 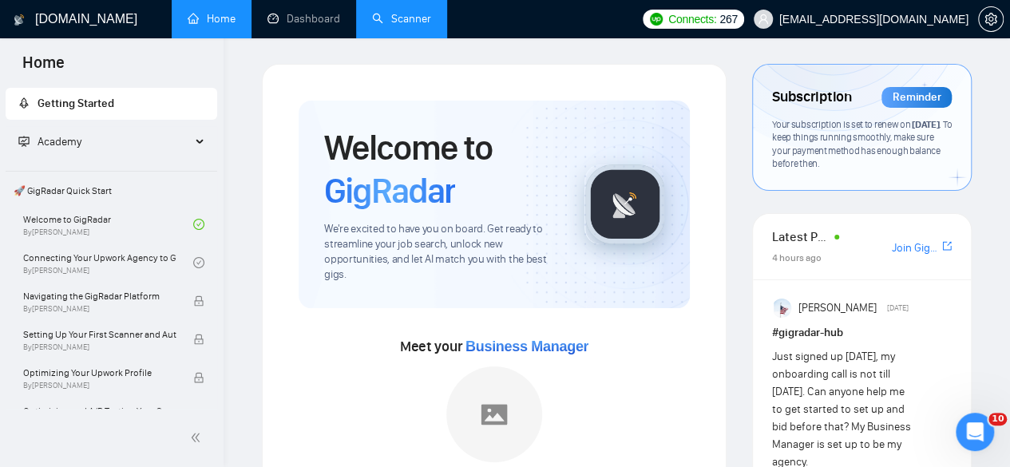 I want to click on a: searchScanner, so click(x=402, y=18).